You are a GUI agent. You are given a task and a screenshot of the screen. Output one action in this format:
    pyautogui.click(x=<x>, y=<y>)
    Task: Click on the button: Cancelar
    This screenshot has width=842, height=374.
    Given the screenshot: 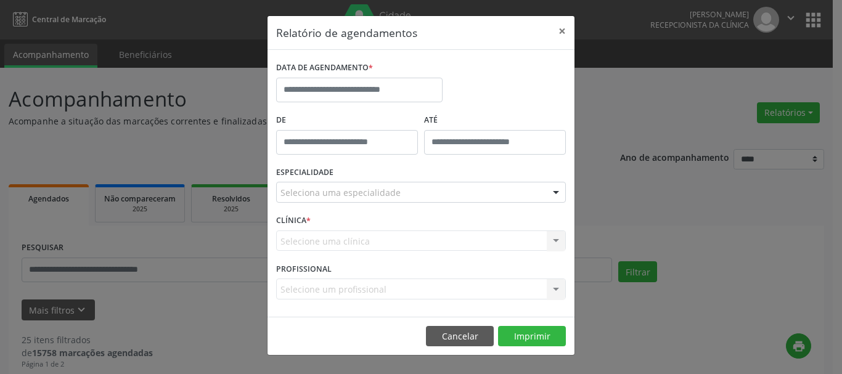 What is the action you would take?
    pyautogui.click(x=460, y=337)
    